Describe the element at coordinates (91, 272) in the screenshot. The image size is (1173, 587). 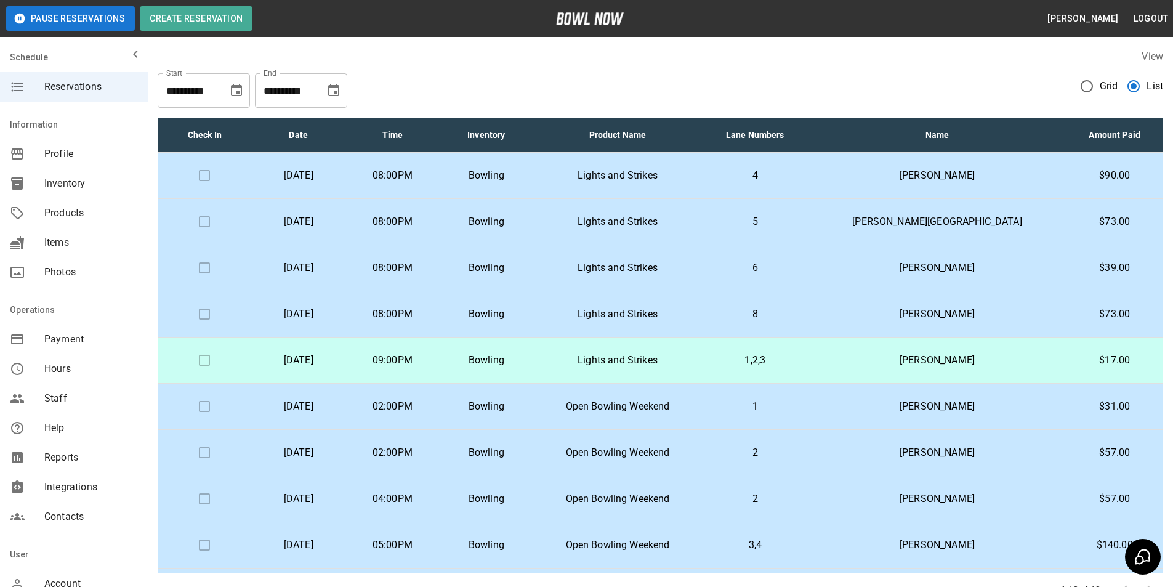
I see `span: Photos` at that location.